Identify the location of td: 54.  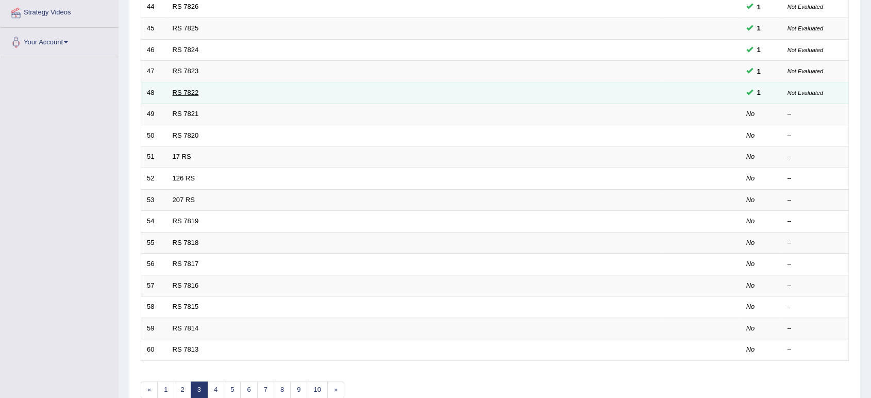
(154, 222).